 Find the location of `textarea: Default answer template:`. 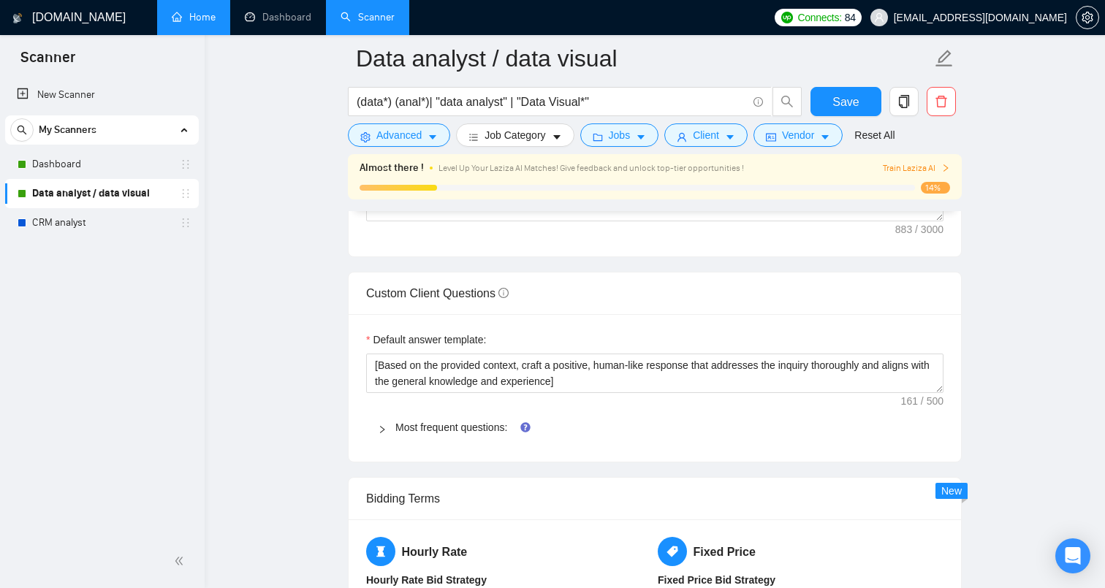

textarea: Default answer template: is located at coordinates (655, 373).